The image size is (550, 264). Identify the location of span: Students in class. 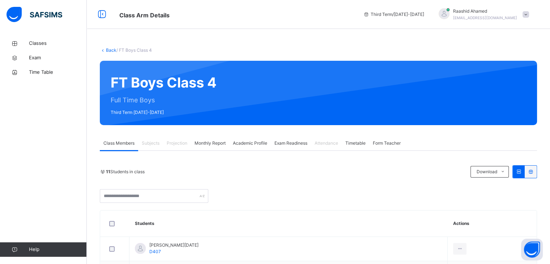
(125, 172).